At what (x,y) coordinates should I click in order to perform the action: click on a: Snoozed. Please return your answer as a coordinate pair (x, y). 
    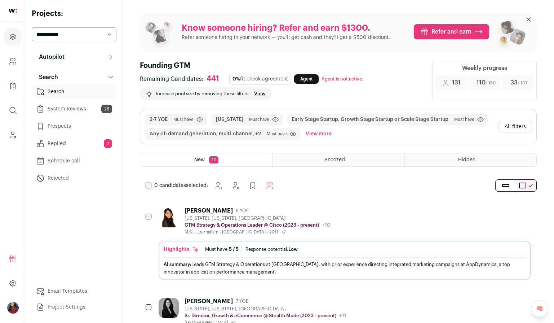
    Looking at the image, I should click on (338, 160).